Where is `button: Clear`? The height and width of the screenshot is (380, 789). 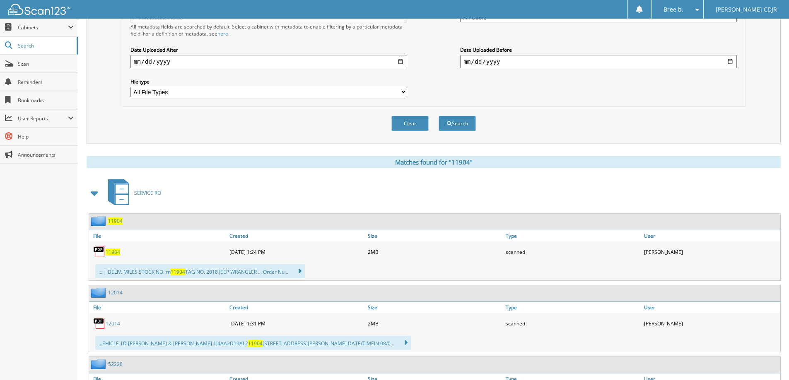
button: Clear is located at coordinates (410, 123).